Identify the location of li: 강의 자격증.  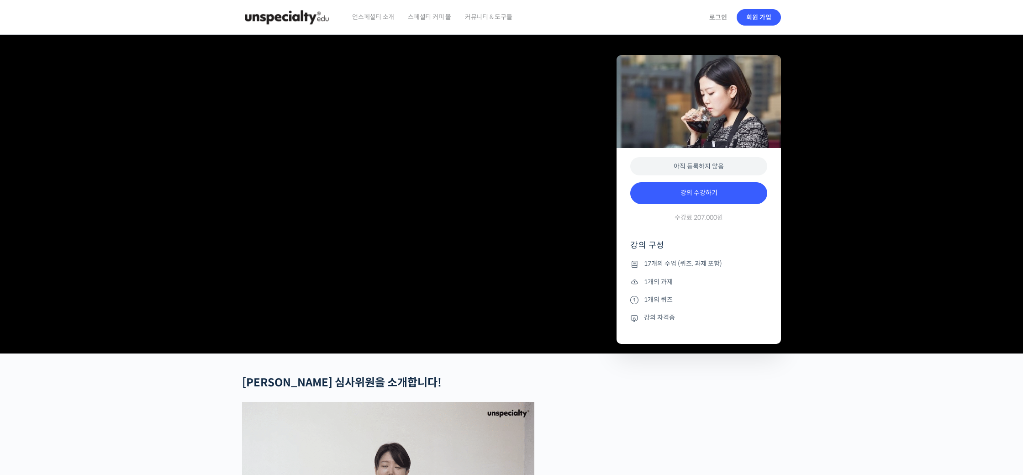
(699, 318).